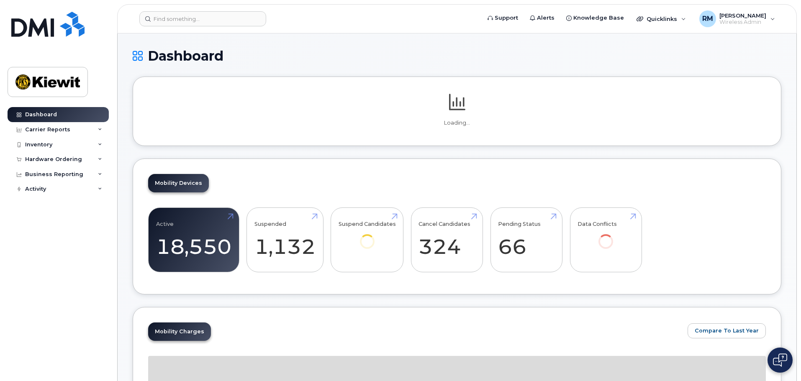  What do you see at coordinates (194, 240) in the screenshot?
I see `a: Active 18,550` at bounding box center [194, 240].